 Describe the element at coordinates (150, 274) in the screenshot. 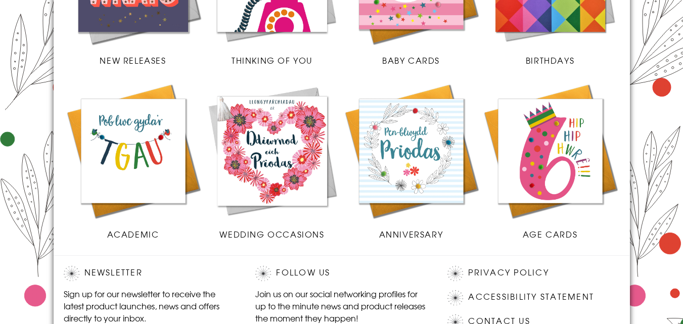

I see `h2: Newsletter` at that location.